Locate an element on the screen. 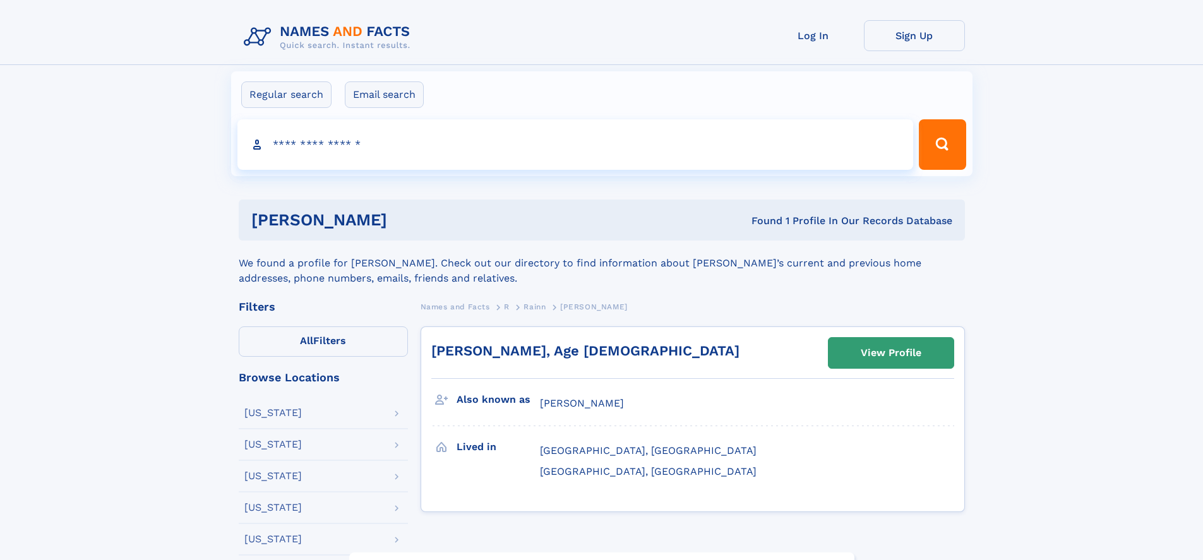 The image size is (1203, 560). div: Found 1 Profile In Our Records Database is located at coordinates (760, 221).